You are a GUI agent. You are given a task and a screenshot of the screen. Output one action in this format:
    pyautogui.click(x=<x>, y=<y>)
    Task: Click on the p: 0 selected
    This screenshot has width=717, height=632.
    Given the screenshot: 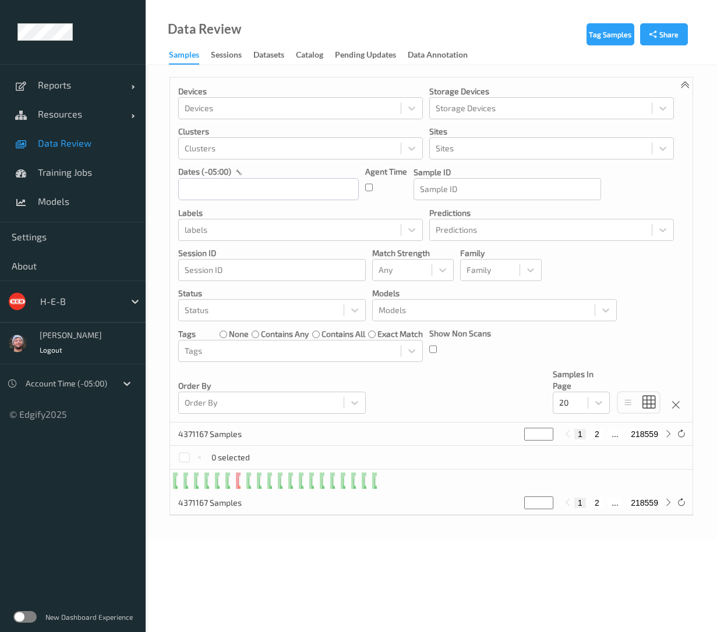 What is the action you would take?
    pyautogui.click(x=231, y=458)
    